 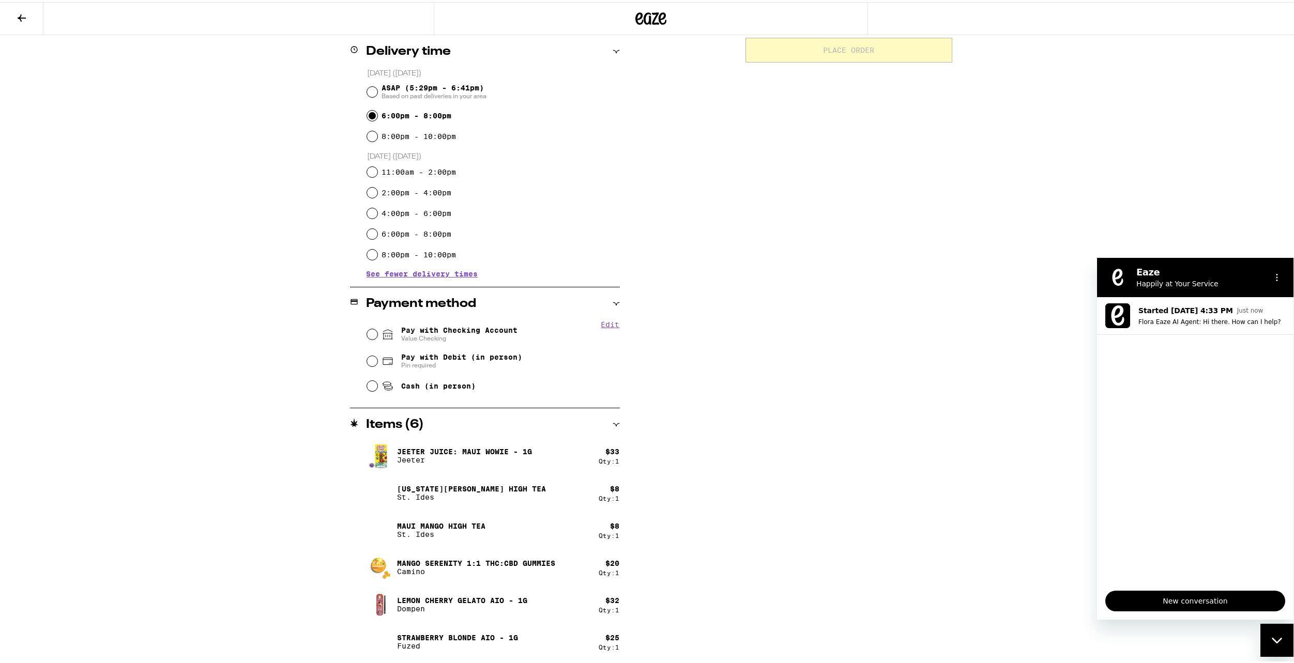 What do you see at coordinates (153, 53) in the screenshot?
I see `p: Just now` at bounding box center [153, 53].